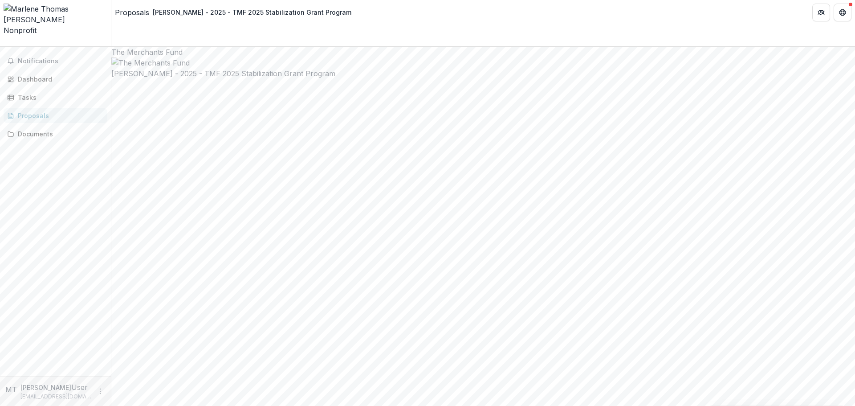 Image resolution: width=855 pixels, height=406 pixels. What do you see at coordinates (100, 391) in the screenshot?
I see `button: More` at bounding box center [100, 391].